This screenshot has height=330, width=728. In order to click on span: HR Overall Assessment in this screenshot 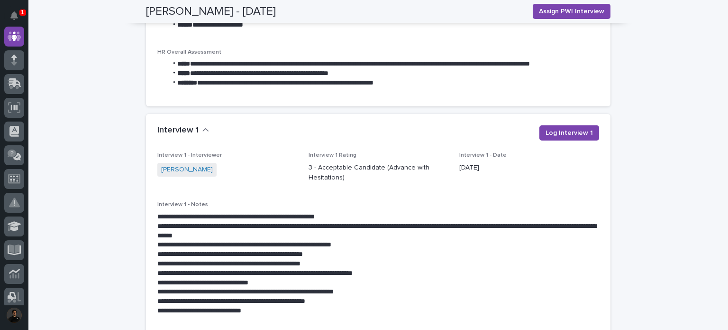, I will do `click(189, 52)`.